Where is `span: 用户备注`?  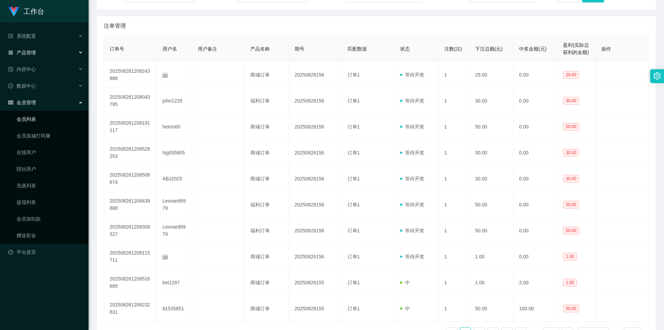 span: 用户备注 is located at coordinates (208, 49).